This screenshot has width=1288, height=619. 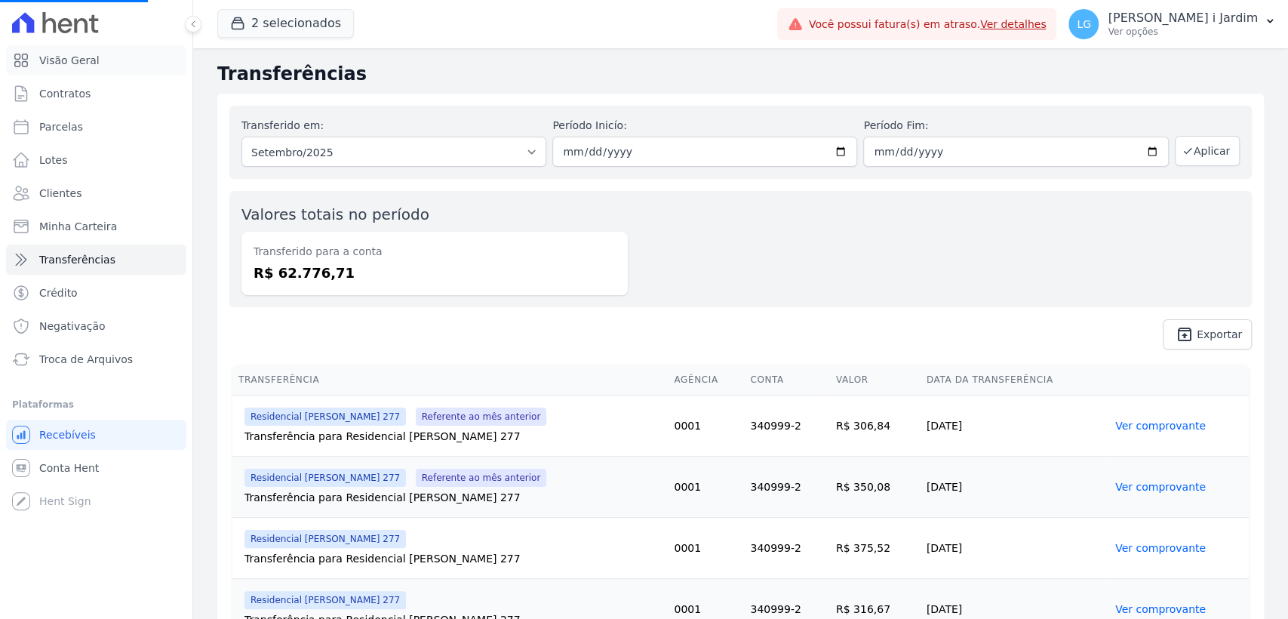 What do you see at coordinates (96, 326) in the screenshot?
I see `a: Negativação` at bounding box center [96, 326].